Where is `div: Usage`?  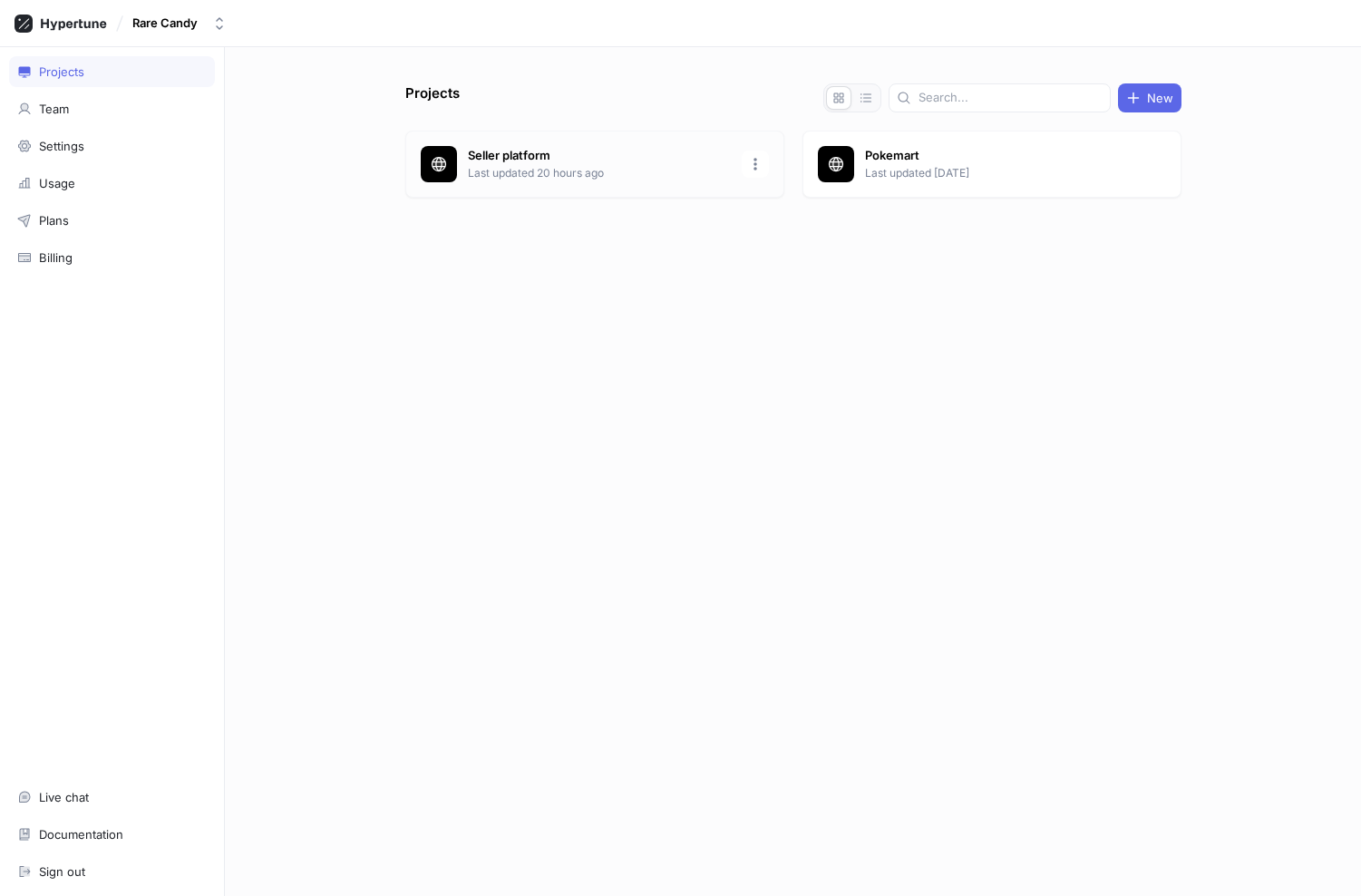
div: Usage is located at coordinates (57, 183).